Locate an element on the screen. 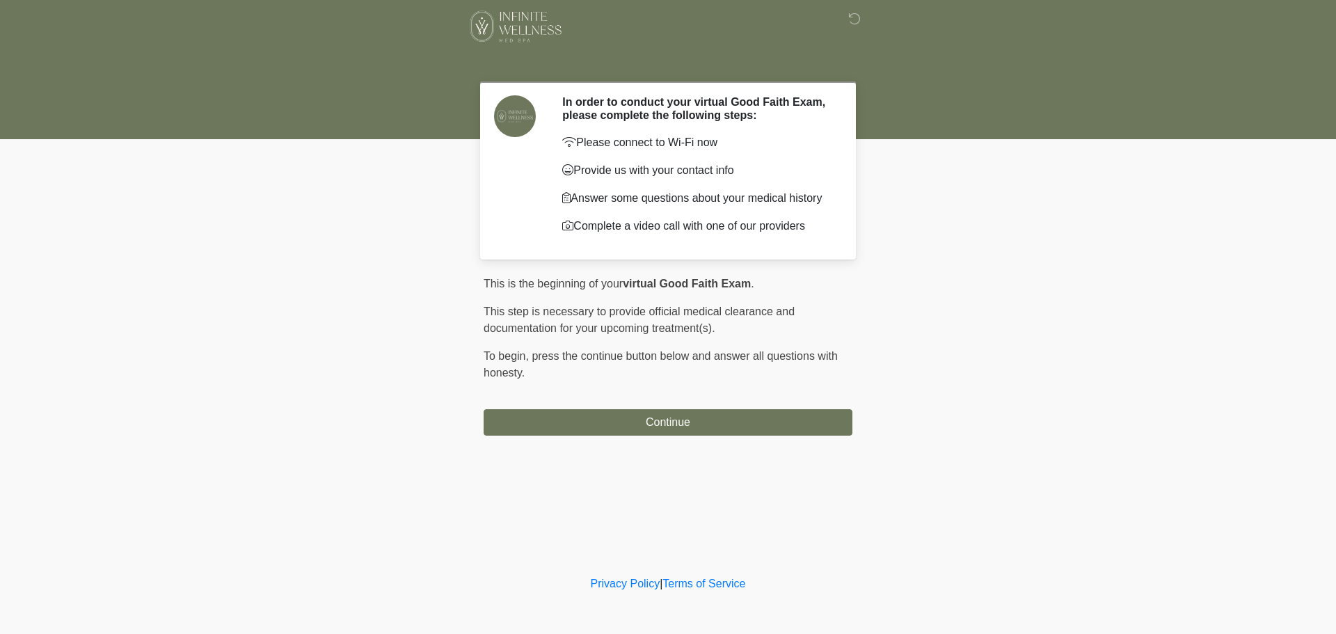 Image resolution: width=1336 pixels, height=634 pixels. p: Answer some questions about your medical history is located at coordinates (697, 198).